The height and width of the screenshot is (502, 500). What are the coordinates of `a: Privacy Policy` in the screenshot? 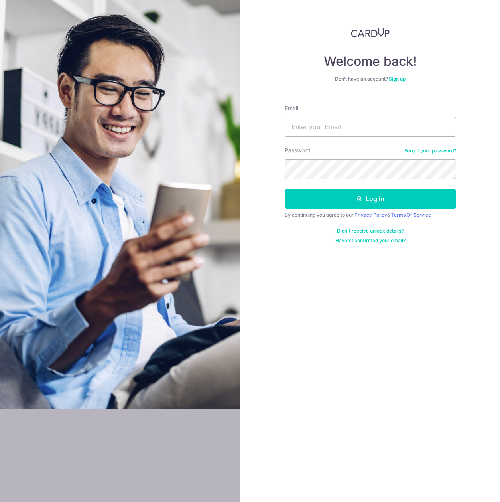 It's located at (371, 215).